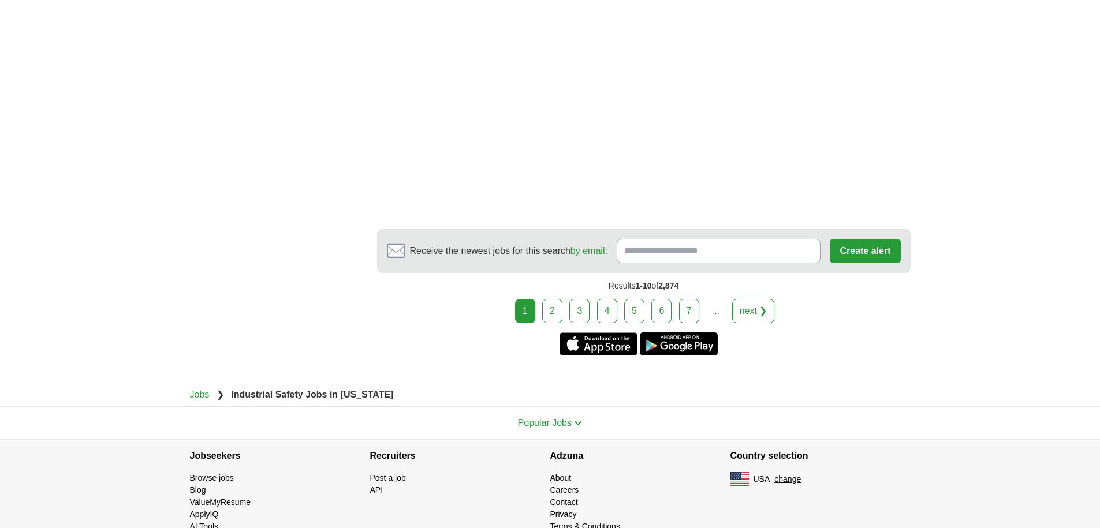 The width and height of the screenshot is (1100, 528). Describe the element at coordinates (689, 311) in the screenshot. I see `a: 7` at that location.